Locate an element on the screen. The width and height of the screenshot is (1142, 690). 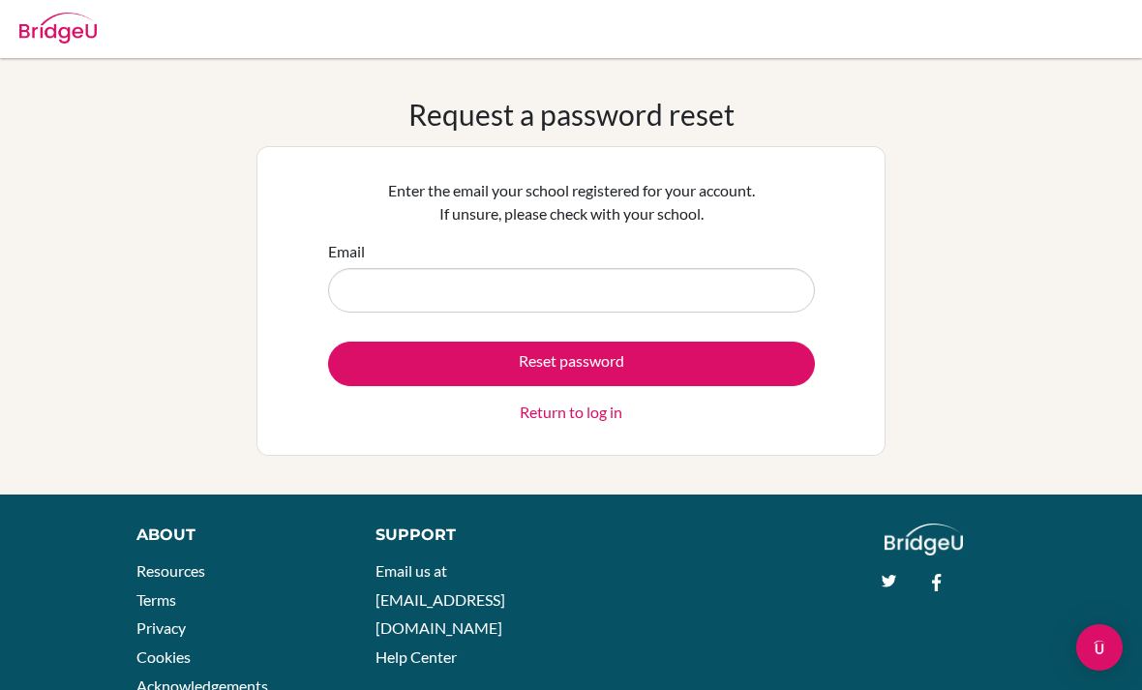
p: Enter the email your school registered for your account. If unsure, please check with your school. is located at coordinates (571, 202).